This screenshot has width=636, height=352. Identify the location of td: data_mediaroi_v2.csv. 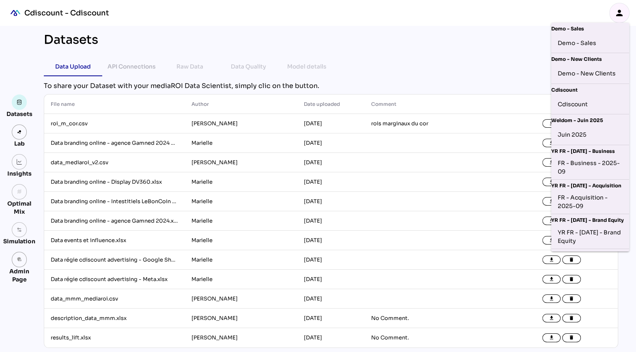
(114, 163).